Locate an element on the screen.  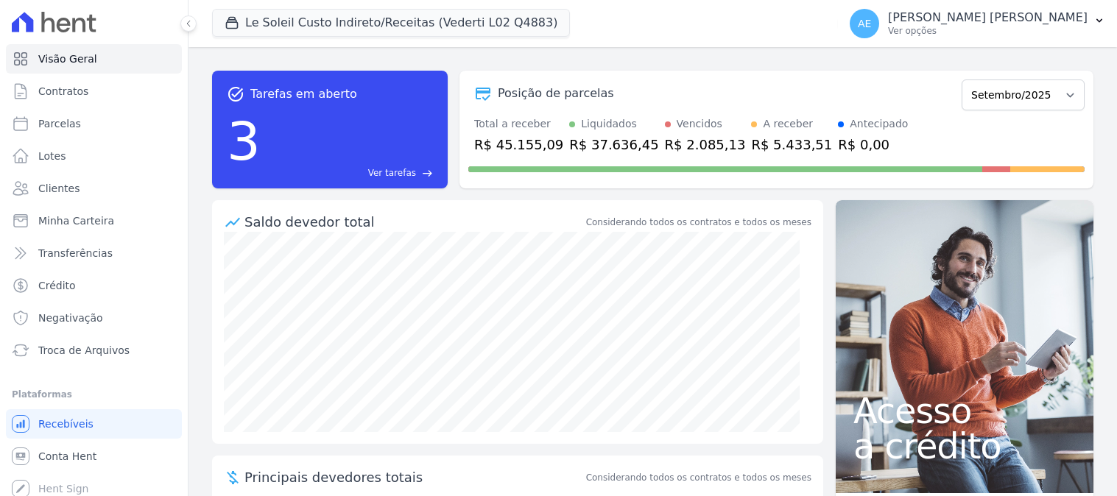
span: Acesso is located at coordinates (964, 411).